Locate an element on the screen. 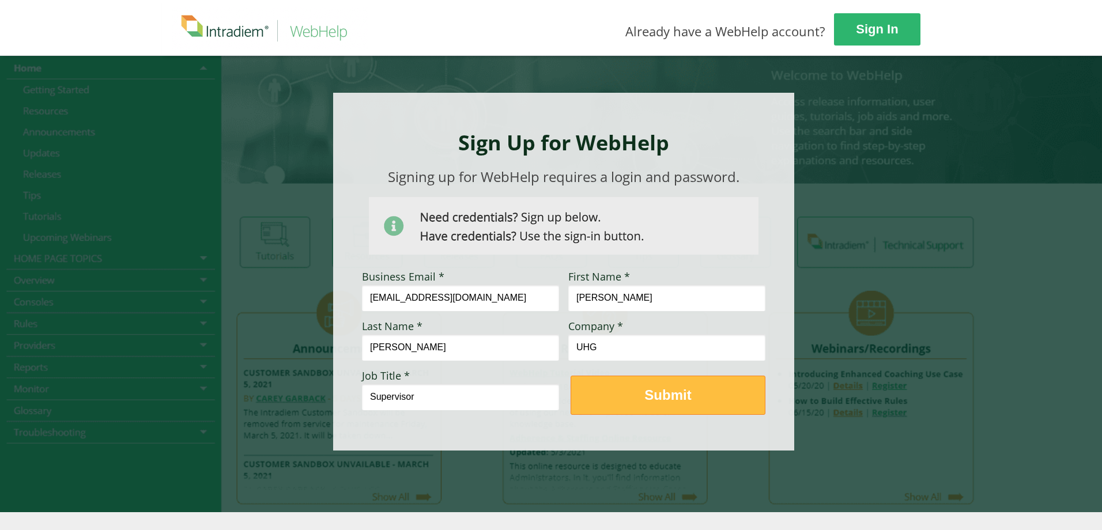  span: Signing up for WebHelp requires a login and password. is located at coordinates (564, 176).